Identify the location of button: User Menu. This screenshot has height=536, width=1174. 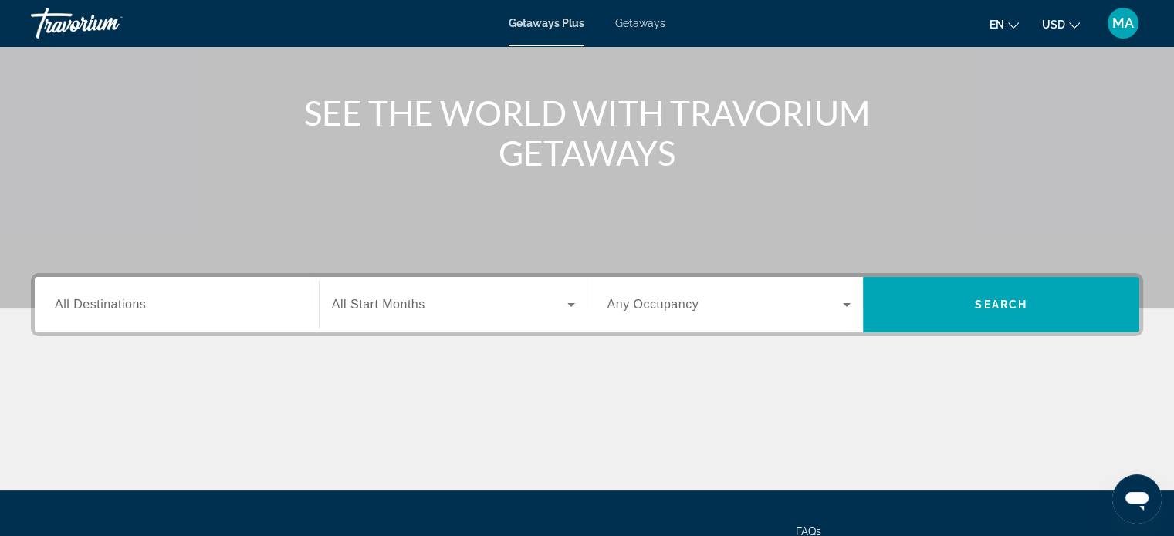
(1123, 23).